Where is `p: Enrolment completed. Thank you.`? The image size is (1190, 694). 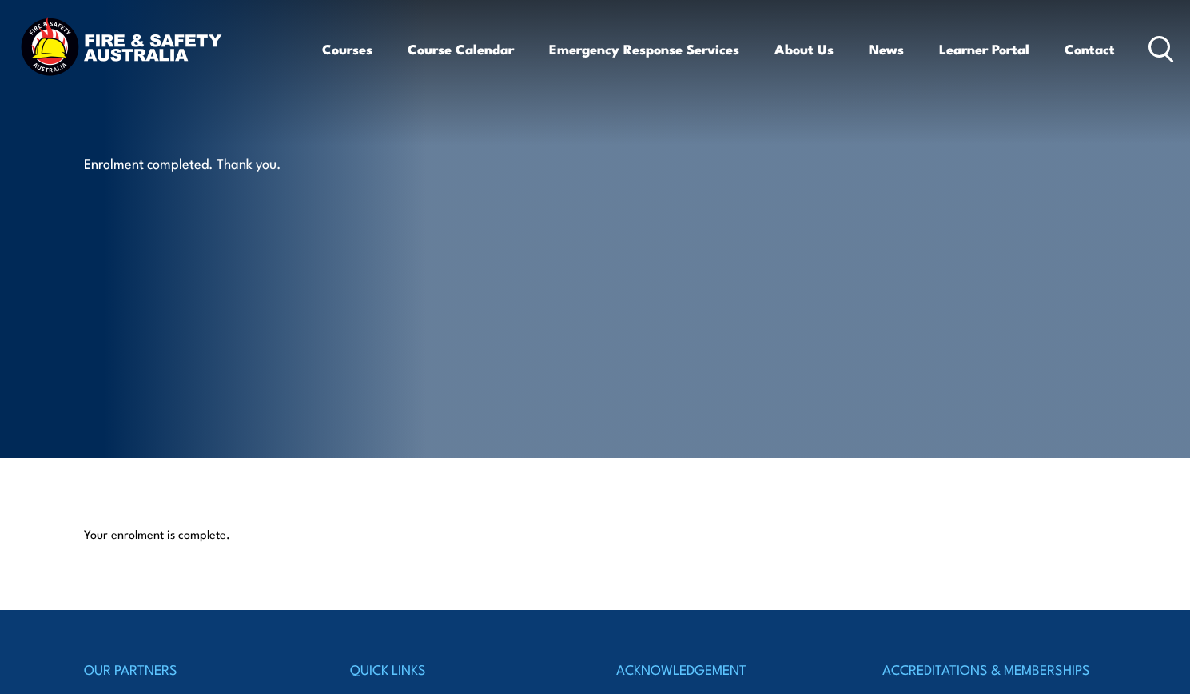 p: Enrolment completed. Thank you. is located at coordinates (229, 162).